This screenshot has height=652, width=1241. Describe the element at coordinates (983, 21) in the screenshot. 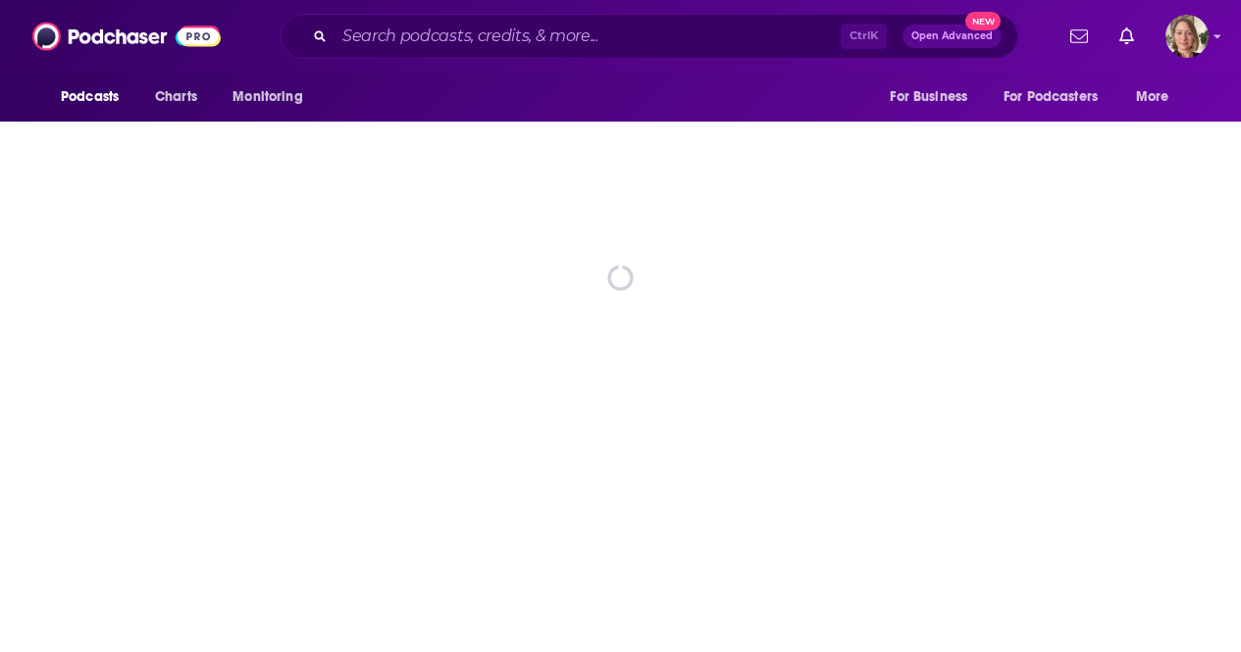

I see `span: New` at that location.